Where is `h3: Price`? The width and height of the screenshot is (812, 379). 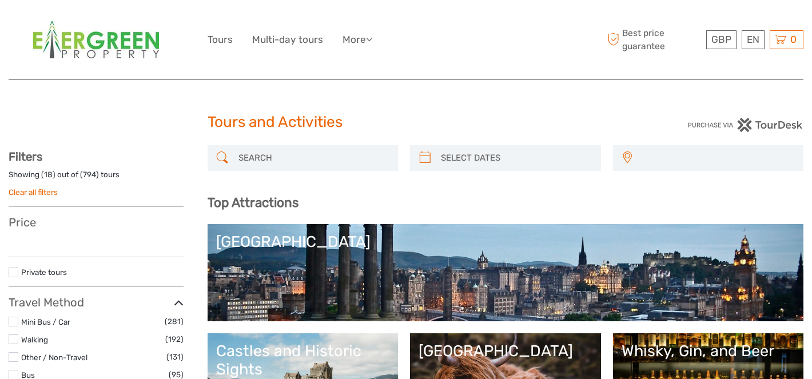 h3: Price is located at coordinates (96, 222).